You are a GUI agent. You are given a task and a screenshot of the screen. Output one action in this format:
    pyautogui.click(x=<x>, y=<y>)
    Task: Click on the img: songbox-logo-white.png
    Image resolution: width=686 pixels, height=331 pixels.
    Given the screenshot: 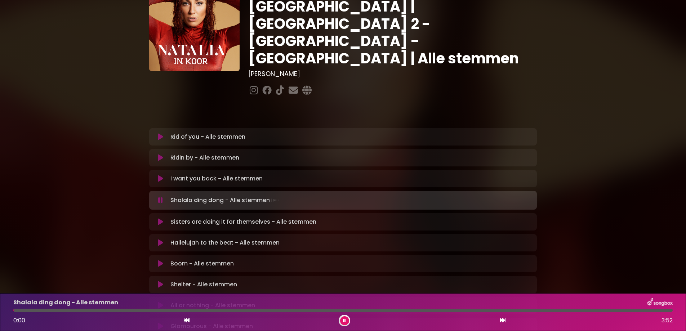 What is the action you would take?
    pyautogui.click(x=660, y=303)
    